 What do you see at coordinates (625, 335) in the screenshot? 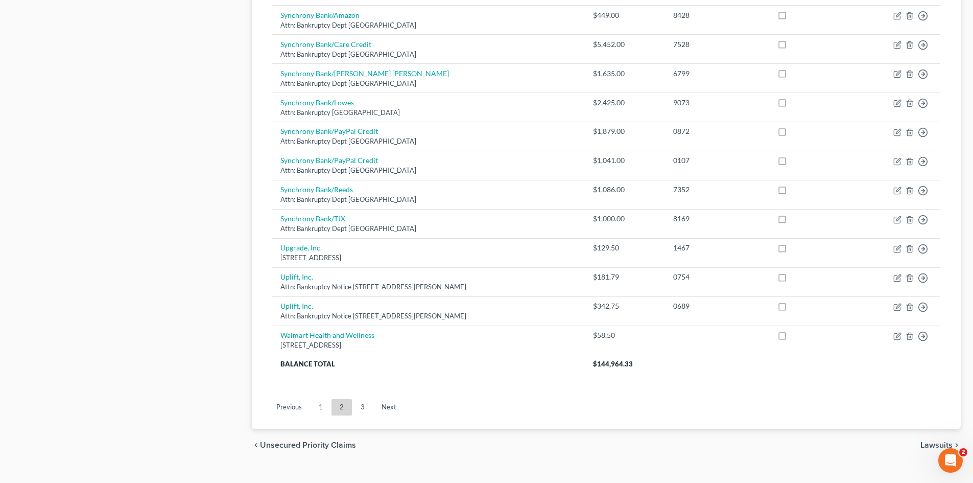
I see `div: $58.50` at bounding box center [625, 335].